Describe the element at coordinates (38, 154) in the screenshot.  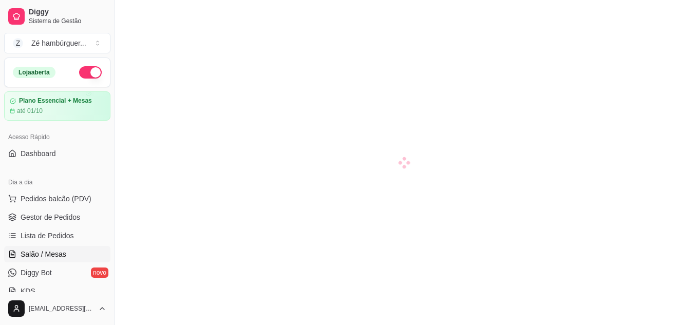
I see `span: Dashboard` at that location.